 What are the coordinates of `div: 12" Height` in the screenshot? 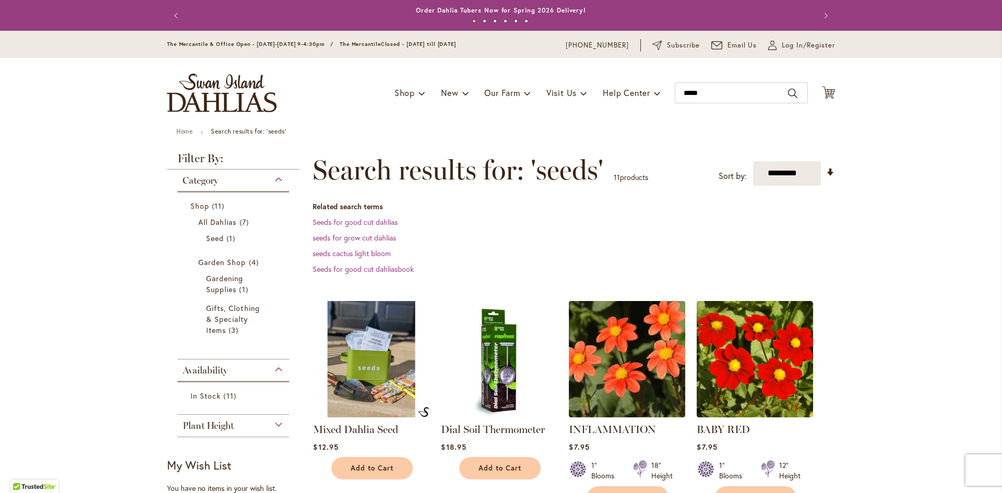 It's located at (789, 471).